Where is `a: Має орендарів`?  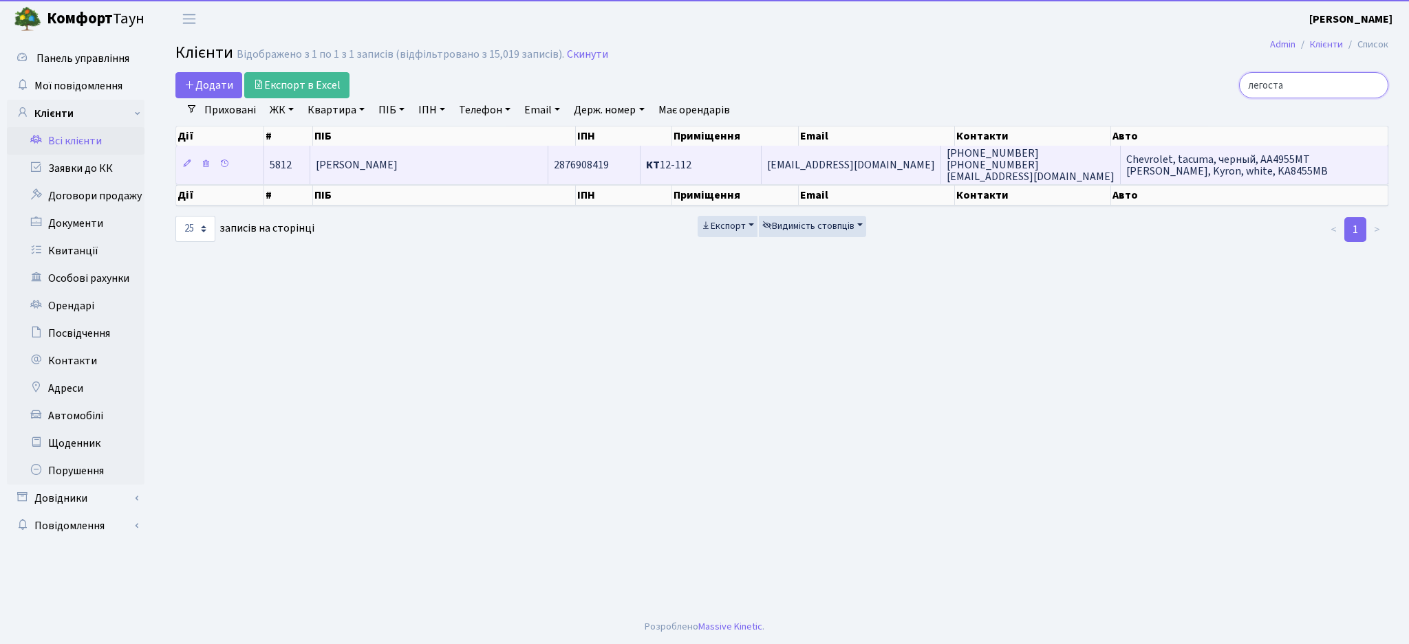 a: Має орендарів is located at coordinates (694, 110).